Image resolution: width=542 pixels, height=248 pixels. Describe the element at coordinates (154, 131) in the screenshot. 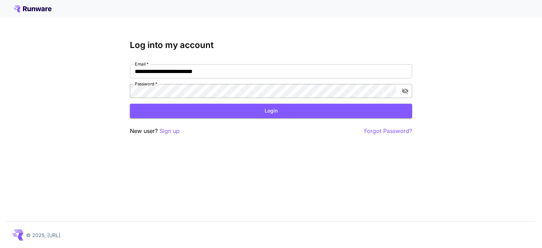

I see `p: New user?` at that location.